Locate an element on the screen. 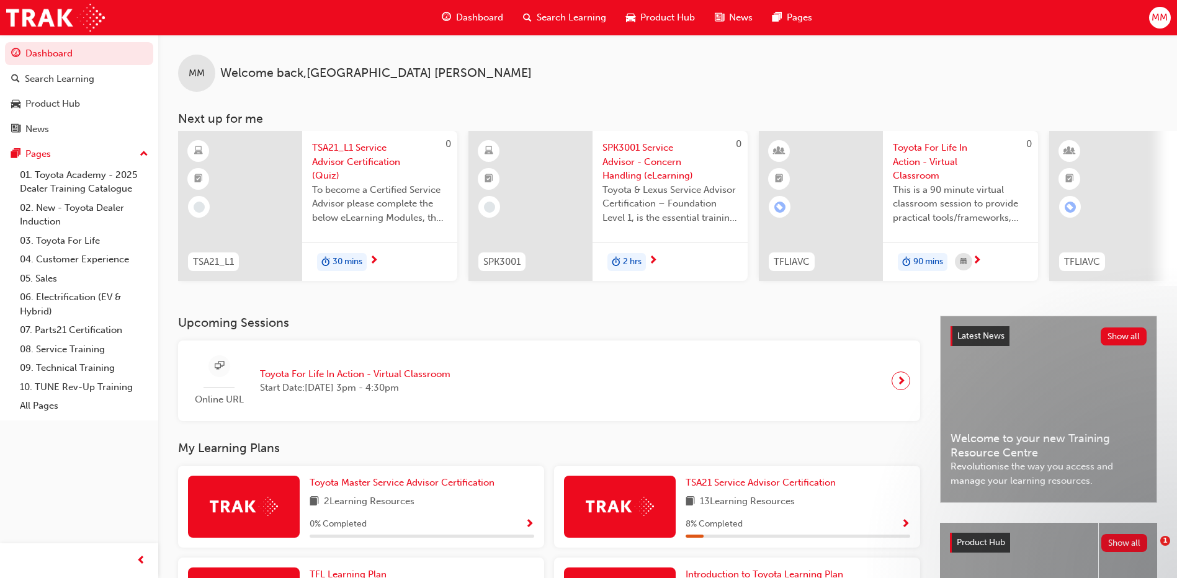  a: pages-iconPages is located at coordinates (792, 17).